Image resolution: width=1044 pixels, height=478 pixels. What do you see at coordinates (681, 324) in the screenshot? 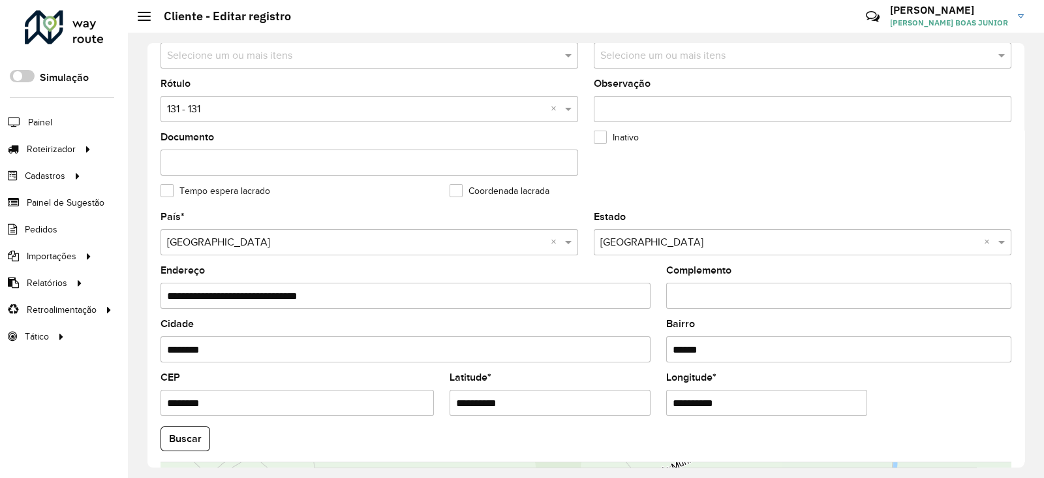
I see `label: Bairro` at bounding box center [681, 324].